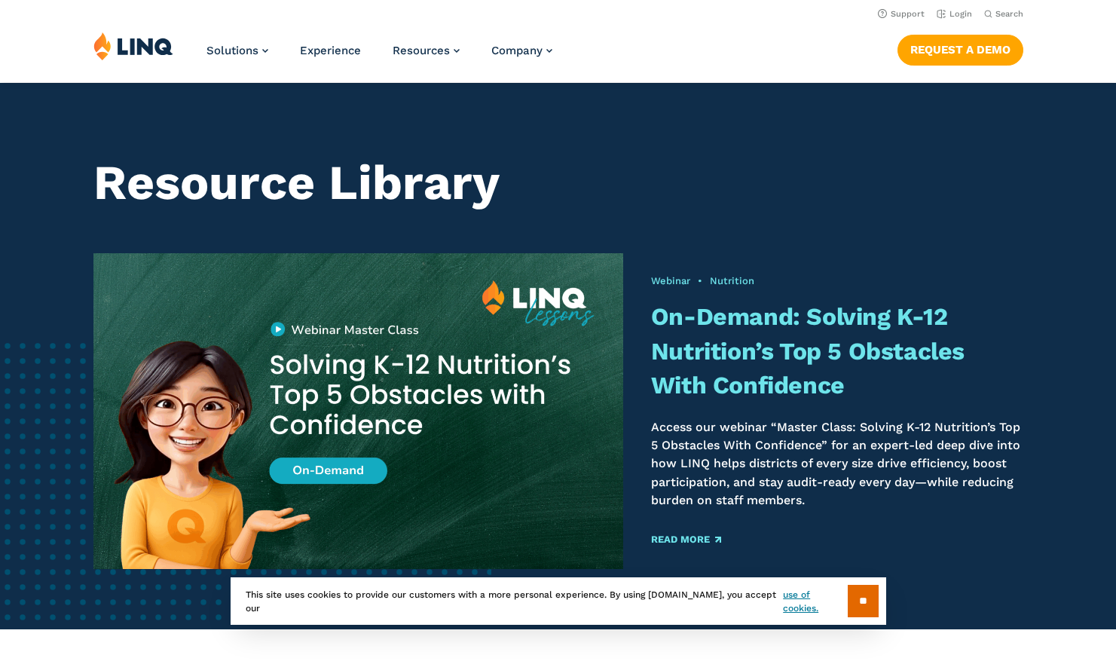  What do you see at coordinates (731, 280) in the screenshot?
I see `a: Nutrition` at bounding box center [731, 280].